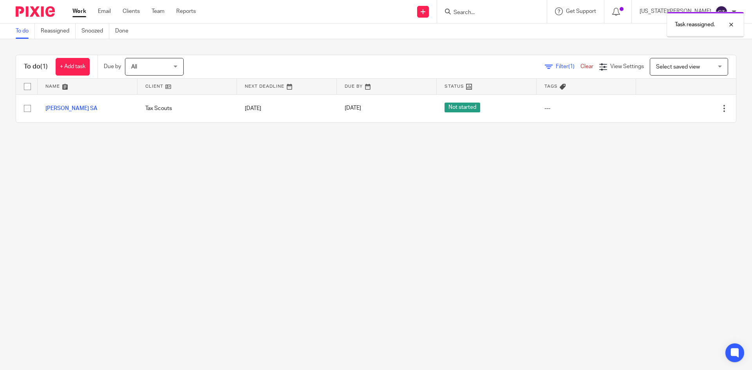 This screenshot has width=752, height=370. I want to click on a: Reports, so click(186, 11).